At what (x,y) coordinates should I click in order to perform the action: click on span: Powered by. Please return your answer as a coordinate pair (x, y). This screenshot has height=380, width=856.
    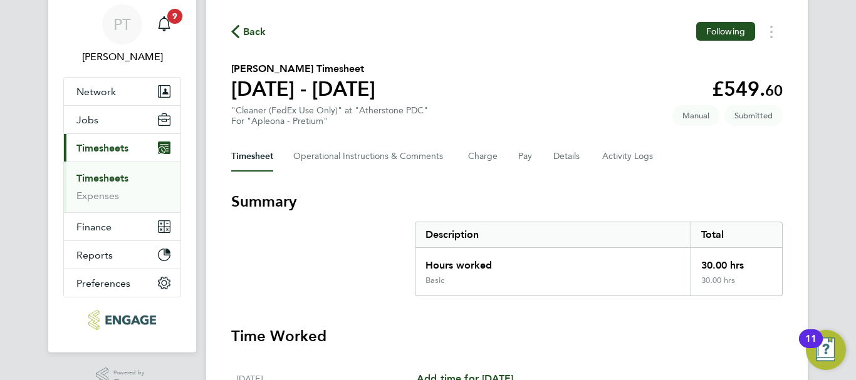
    Looking at the image, I should click on (131, 373).